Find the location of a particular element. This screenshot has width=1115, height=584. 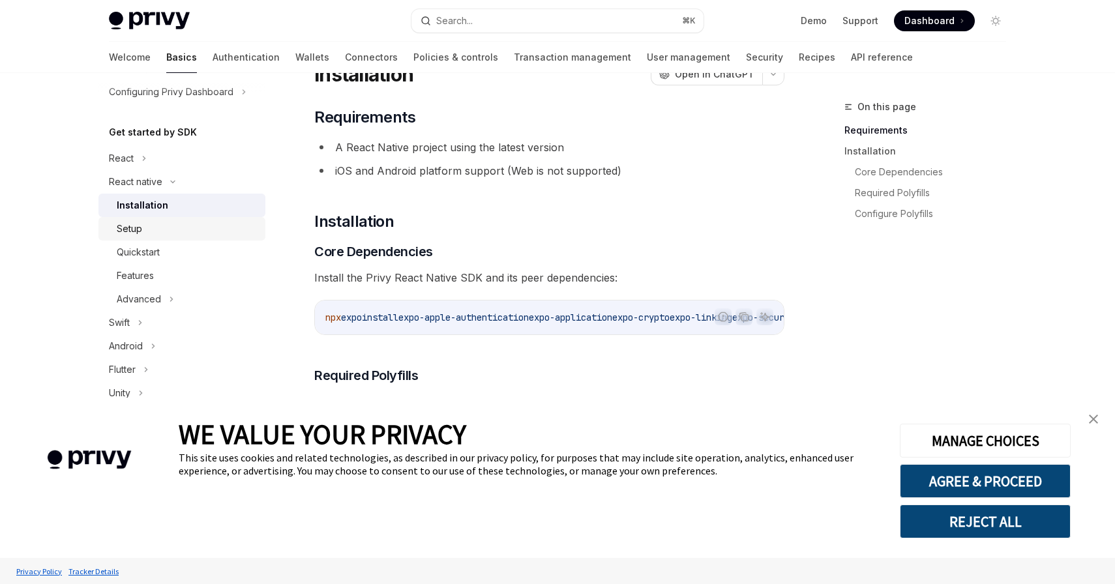

a: Quickstart is located at coordinates (182, 252).